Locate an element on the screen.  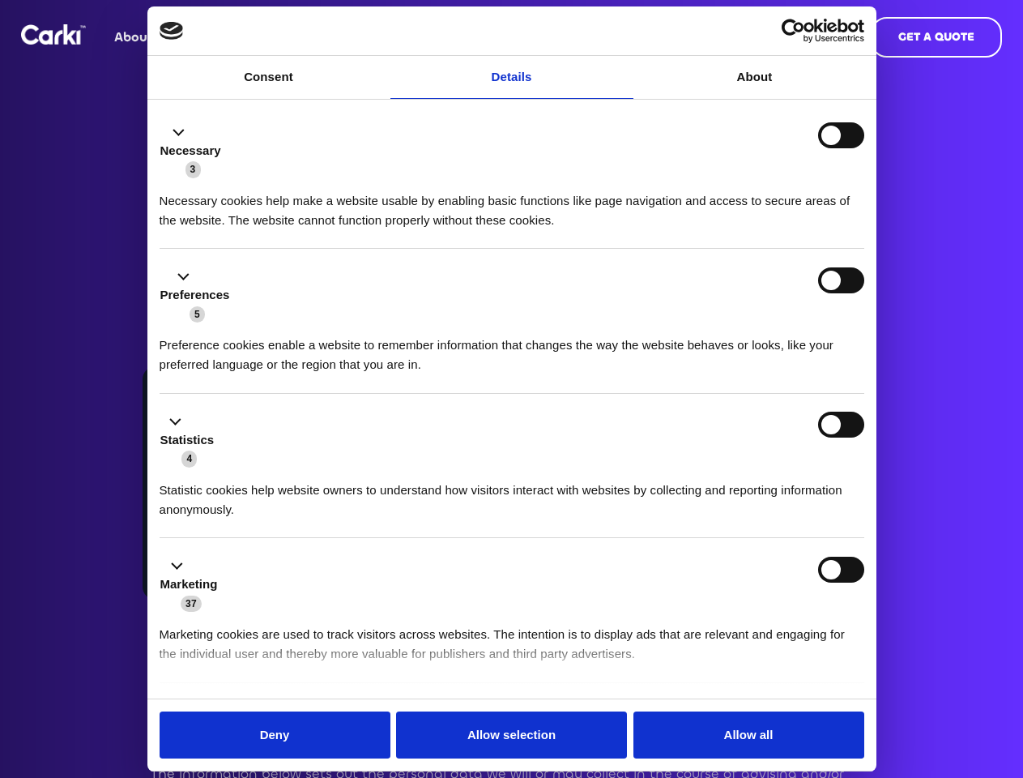
strong: GET A QUOTE is located at coordinates (936, 36).